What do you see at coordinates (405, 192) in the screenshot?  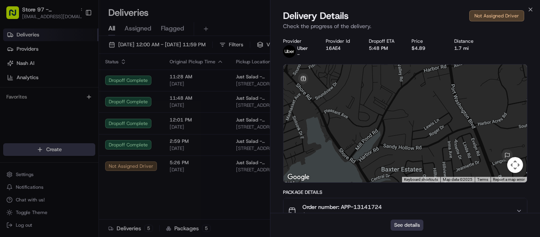 I see `div: Package Details` at bounding box center [405, 192].